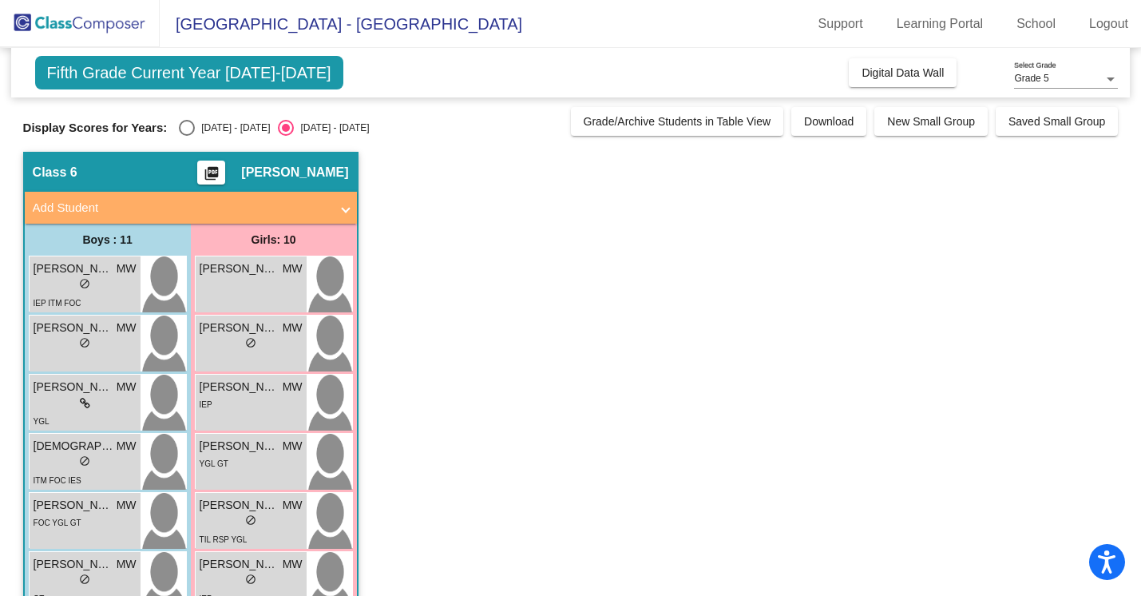 This screenshot has width=1141, height=596. What do you see at coordinates (677, 121) in the screenshot?
I see `button: Grade/Archive Students in Table View` at bounding box center [677, 121].